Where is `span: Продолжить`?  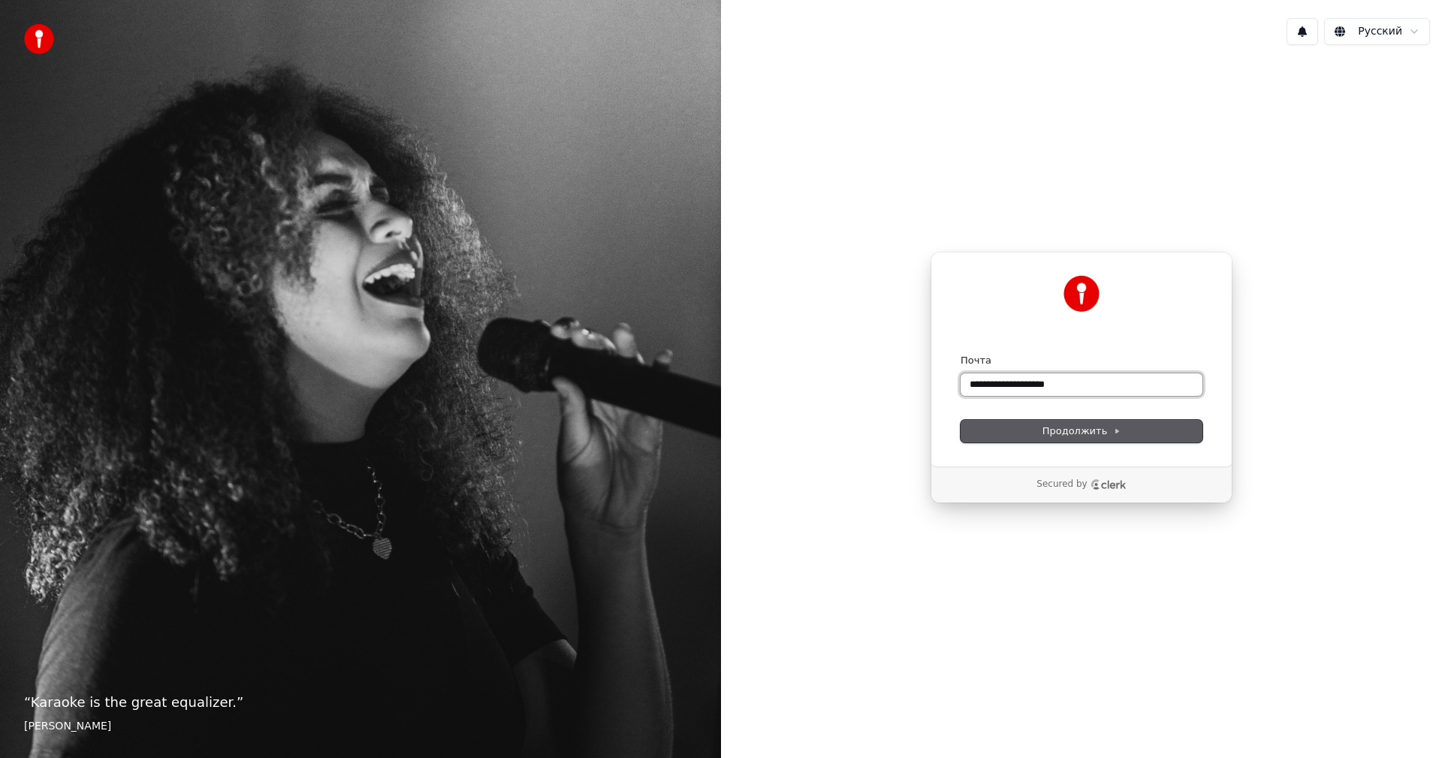 span: Продолжить is located at coordinates (1082, 431).